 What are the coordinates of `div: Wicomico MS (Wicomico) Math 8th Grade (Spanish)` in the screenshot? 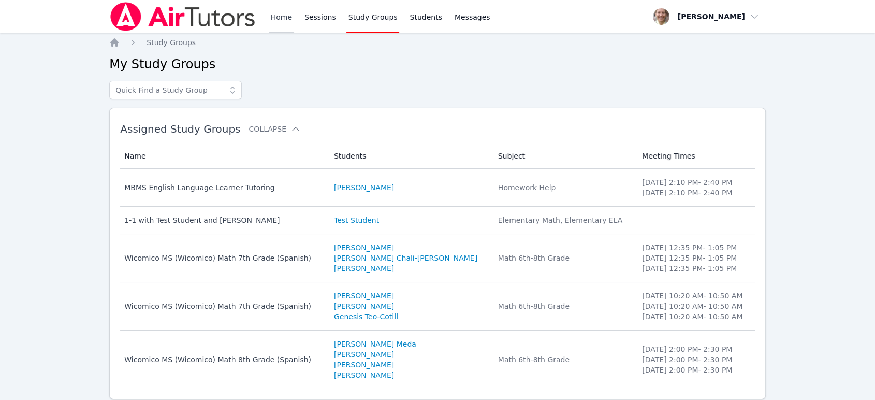 It's located at (223, 359).